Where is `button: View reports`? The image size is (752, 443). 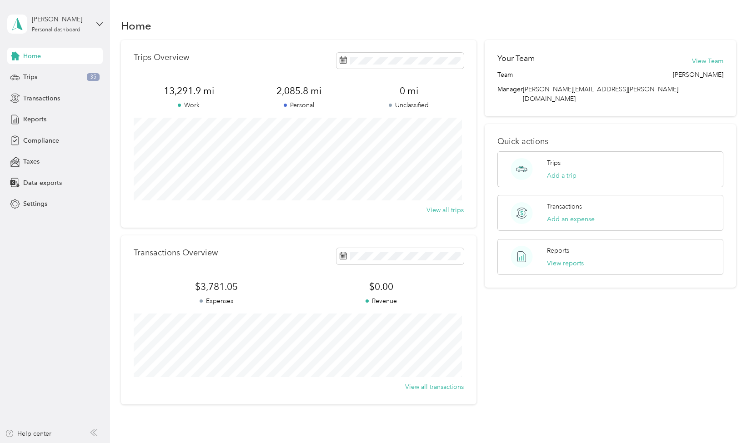 button: View reports is located at coordinates (565, 263).